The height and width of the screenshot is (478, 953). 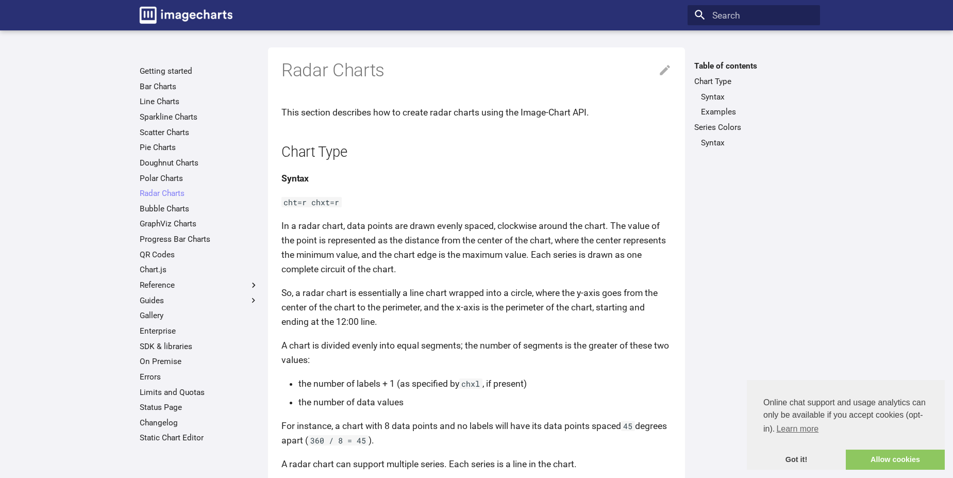 I want to click on p: In a radar chart, data points are drawn evenly spaced, clockwise around the chart. The value of t..., so click(x=476, y=247).